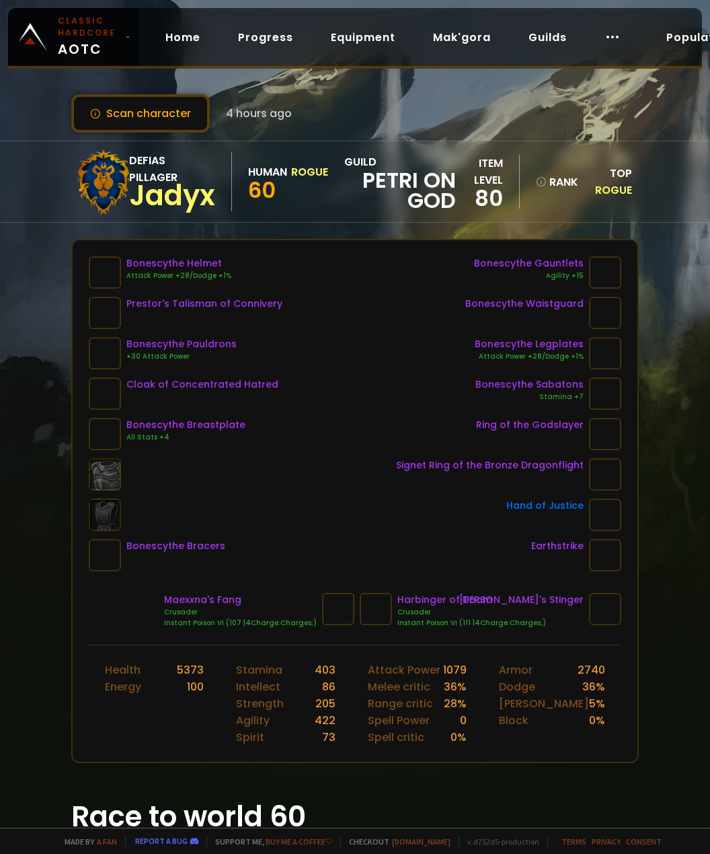 This screenshot has width=710, height=854. What do you see at coordinates (195, 686) in the screenshot?
I see `div: 100` at bounding box center [195, 686].